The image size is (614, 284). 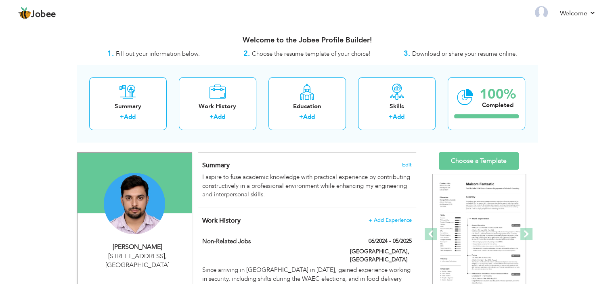 I want to click on span: Choose the resume template of your choice!, so click(x=311, y=54).